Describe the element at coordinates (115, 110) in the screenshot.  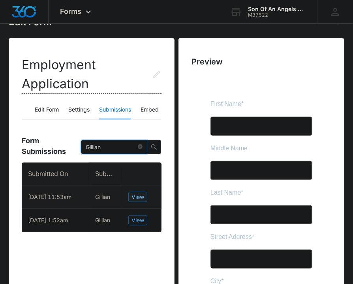
I see `button: Submissions` at that location.